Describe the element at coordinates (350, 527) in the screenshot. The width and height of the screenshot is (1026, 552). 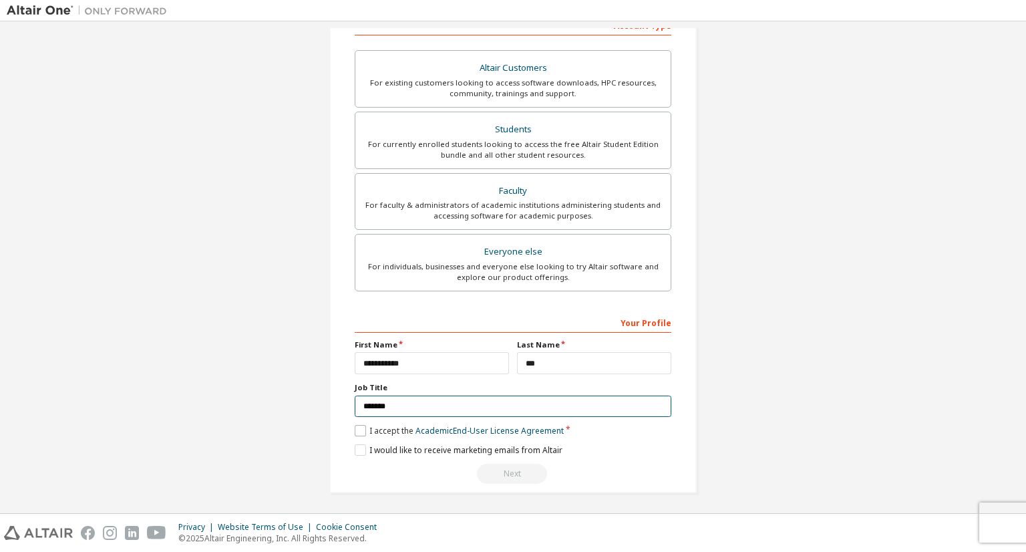
I see `div: Cookie Consent` at that location.